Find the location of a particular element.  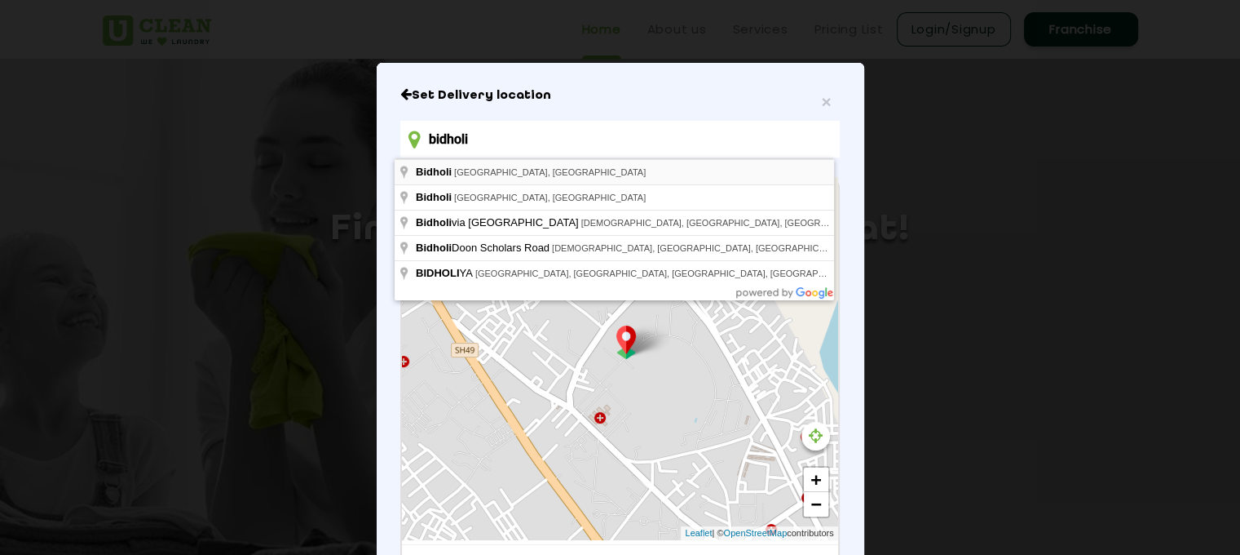

span: Doon Scholars Road is located at coordinates (484, 247).